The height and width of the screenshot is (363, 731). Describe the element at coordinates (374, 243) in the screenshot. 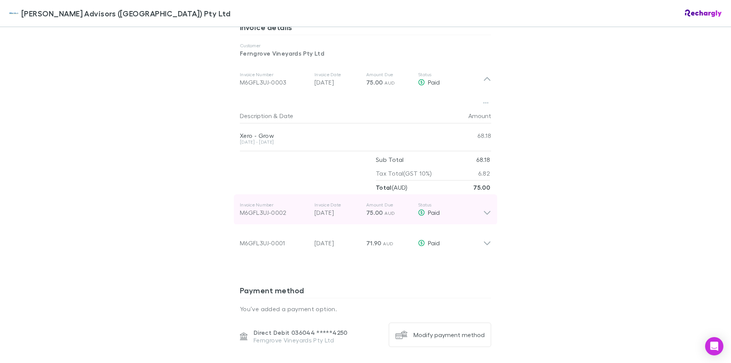

I see `span: 71.90` at that location.